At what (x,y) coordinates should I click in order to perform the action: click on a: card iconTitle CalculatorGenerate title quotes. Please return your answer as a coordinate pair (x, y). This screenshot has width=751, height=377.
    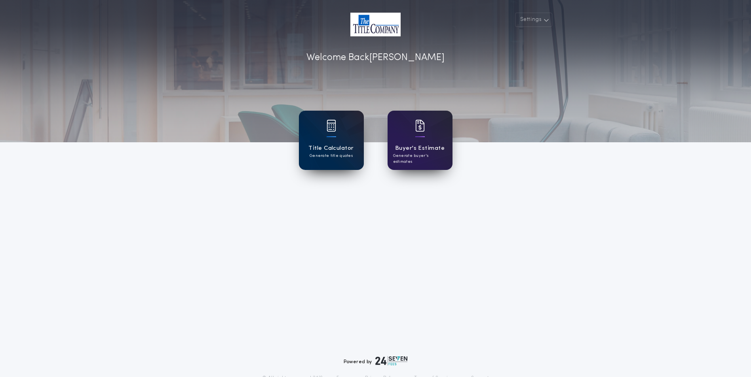
    Looking at the image, I should click on (331, 140).